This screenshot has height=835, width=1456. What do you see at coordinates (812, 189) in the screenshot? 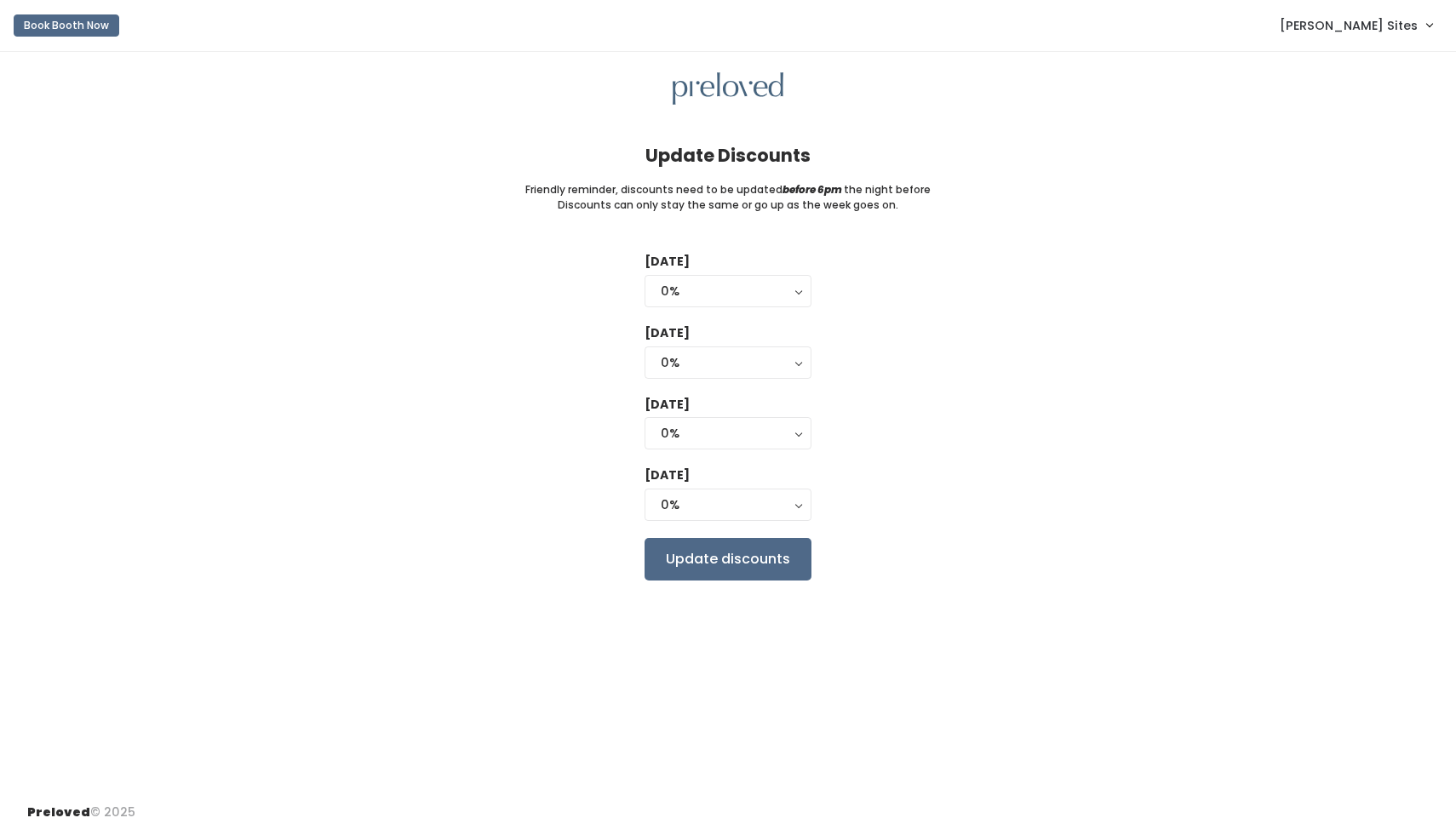
I see `i: before 6pm` at bounding box center [812, 189].